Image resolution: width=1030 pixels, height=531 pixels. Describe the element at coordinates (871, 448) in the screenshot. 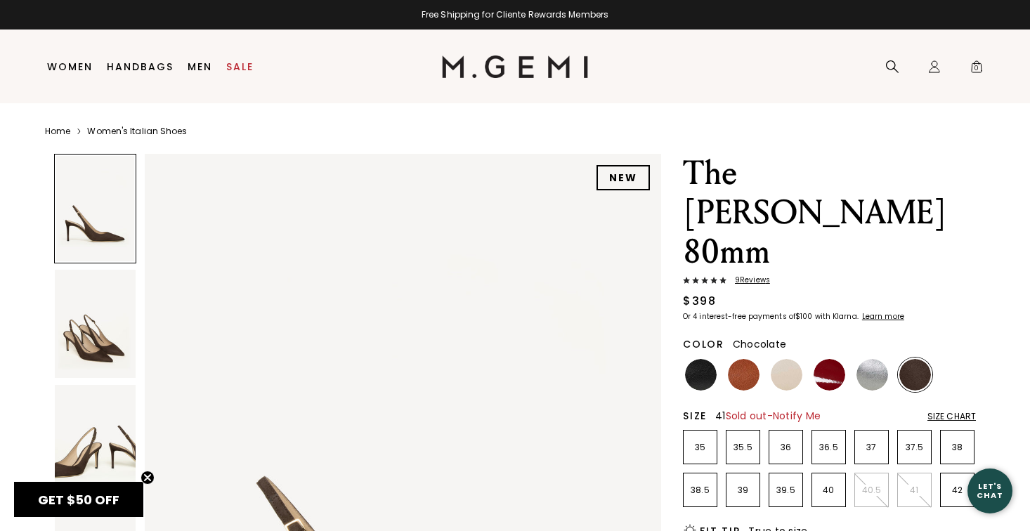

I see `p: 37` at that location.